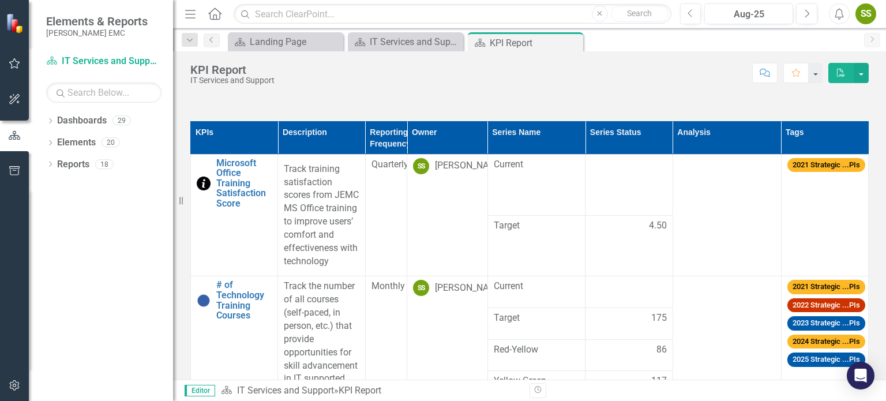 This screenshot has height=401, width=886. Describe the element at coordinates (386, 164) in the screenshot. I see `div: Quarterly` at that location.